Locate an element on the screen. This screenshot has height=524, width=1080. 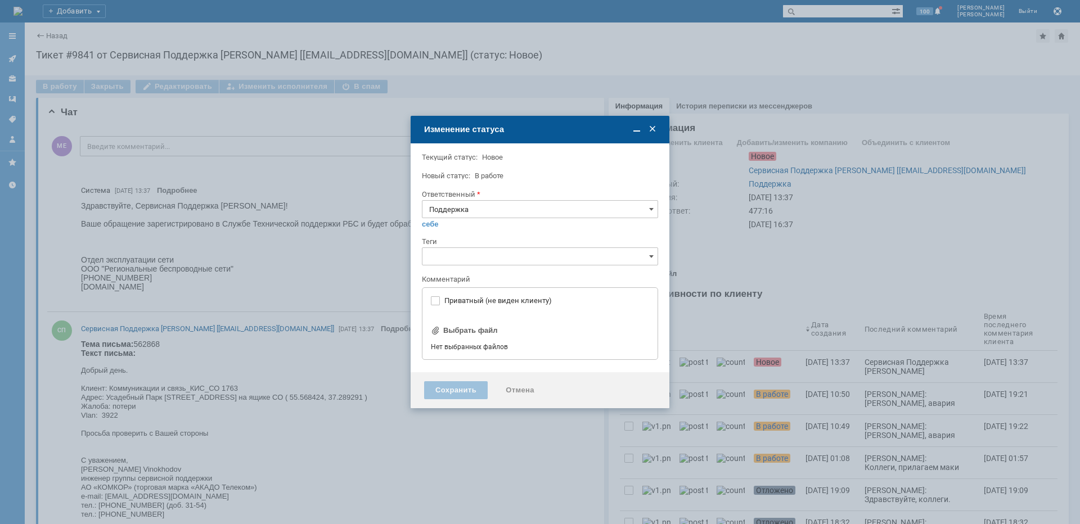
span: Новое is located at coordinates (492, 157).